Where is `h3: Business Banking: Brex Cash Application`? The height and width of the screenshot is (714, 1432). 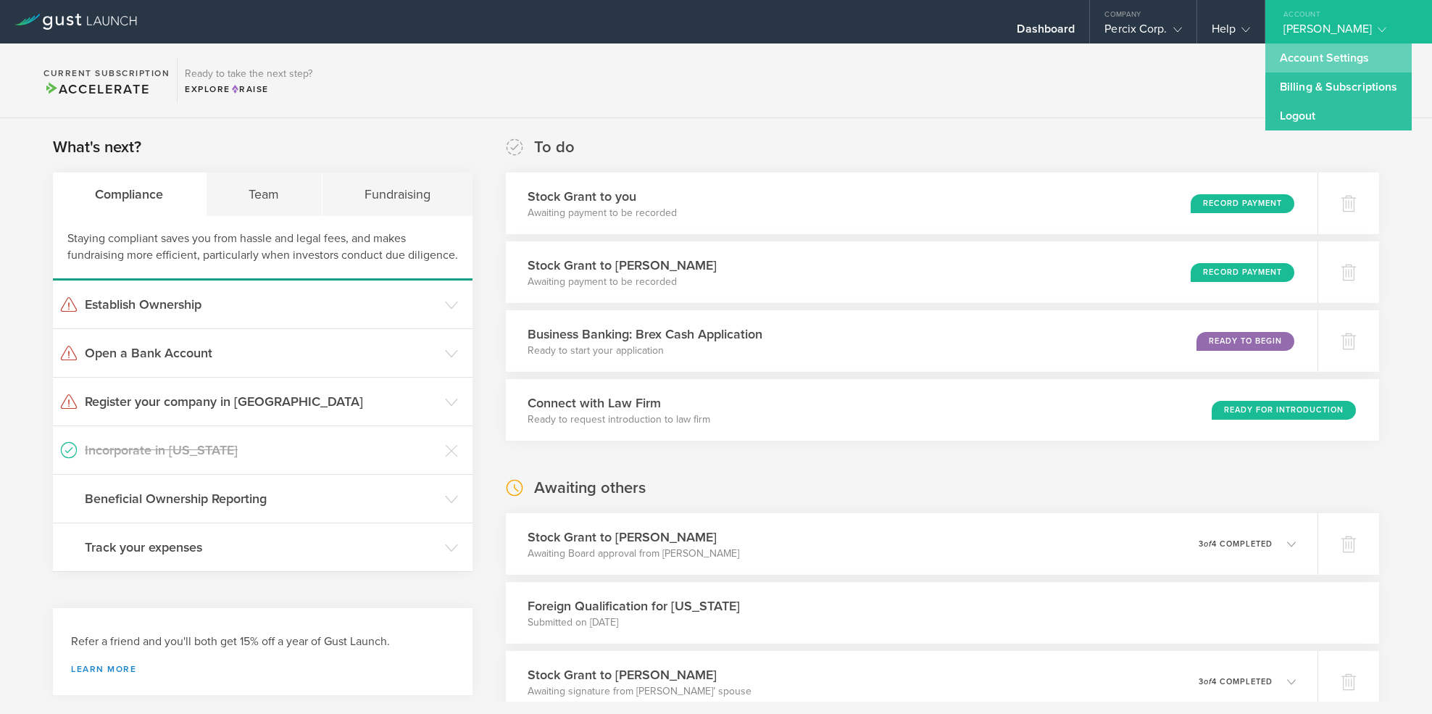
h3: Business Banking: Brex Cash Application is located at coordinates (645, 334).